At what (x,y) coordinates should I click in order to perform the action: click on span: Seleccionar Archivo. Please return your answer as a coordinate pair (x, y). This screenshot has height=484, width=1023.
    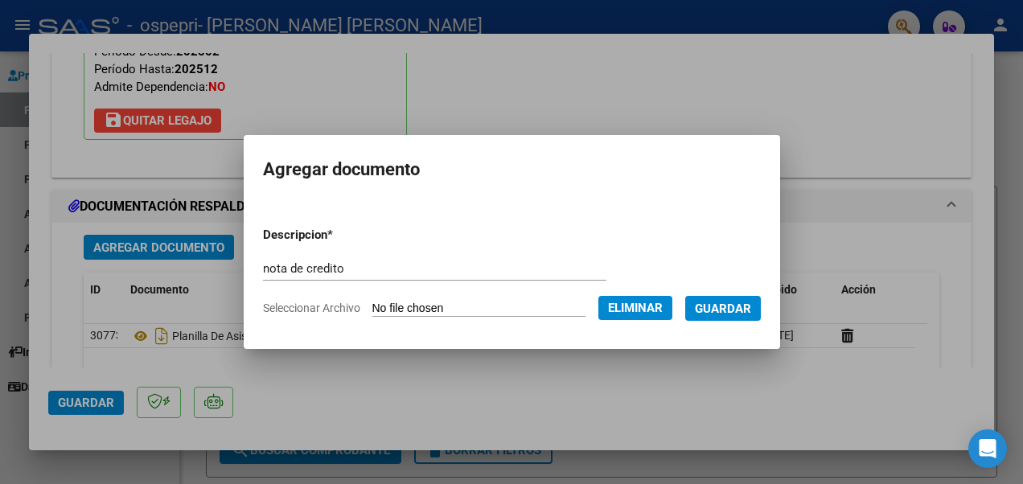
    Looking at the image, I should click on (311, 308).